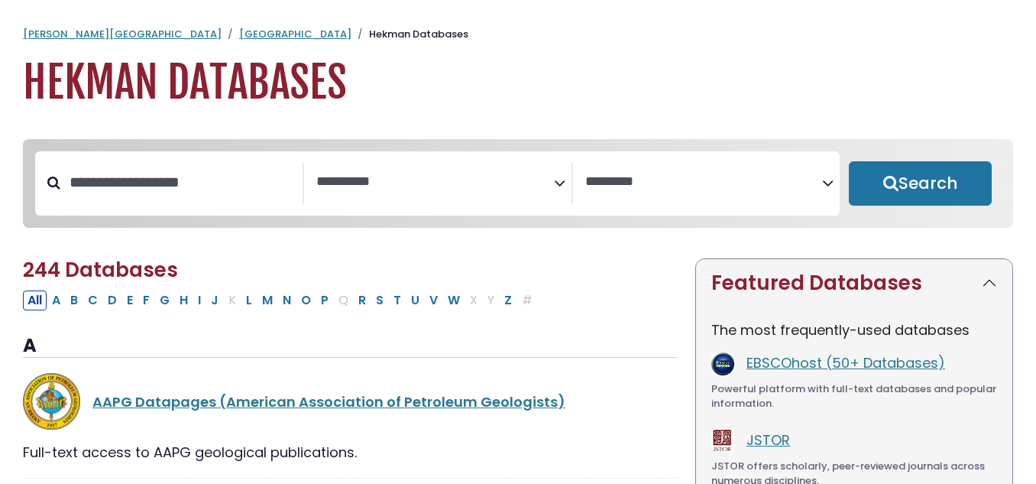 This screenshot has height=484, width=1036. Describe the element at coordinates (130, 300) in the screenshot. I see `button: Filter Results E` at that location.